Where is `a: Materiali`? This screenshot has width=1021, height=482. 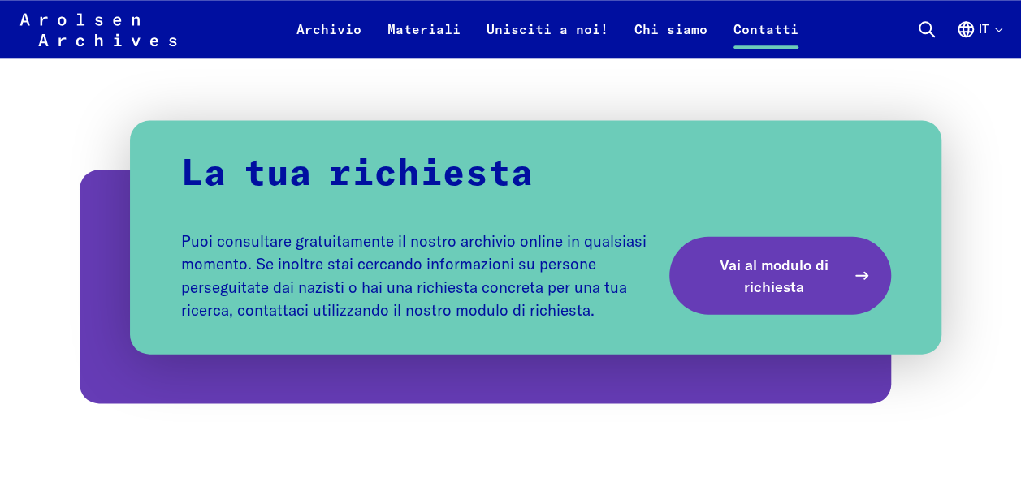 a: Materiali is located at coordinates (424, 39).